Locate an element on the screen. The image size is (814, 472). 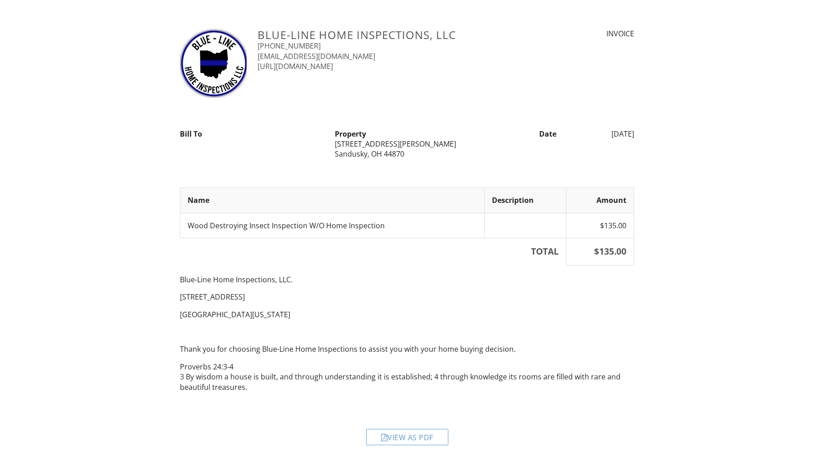
a: View as PDF is located at coordinates (407, 440).